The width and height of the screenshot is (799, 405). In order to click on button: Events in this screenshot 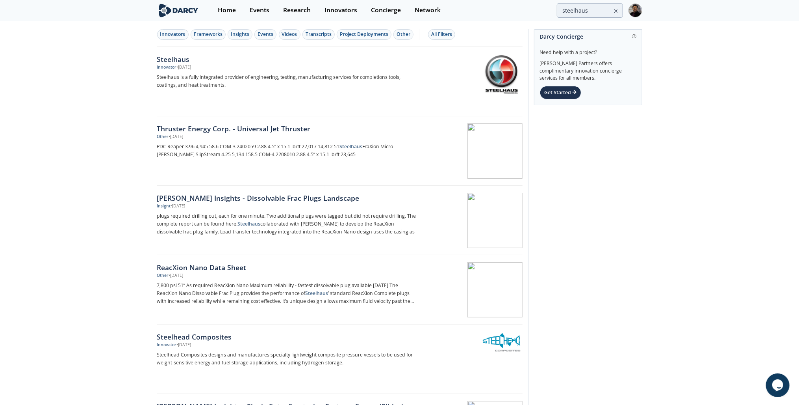, I will do `click(265, 34)`.